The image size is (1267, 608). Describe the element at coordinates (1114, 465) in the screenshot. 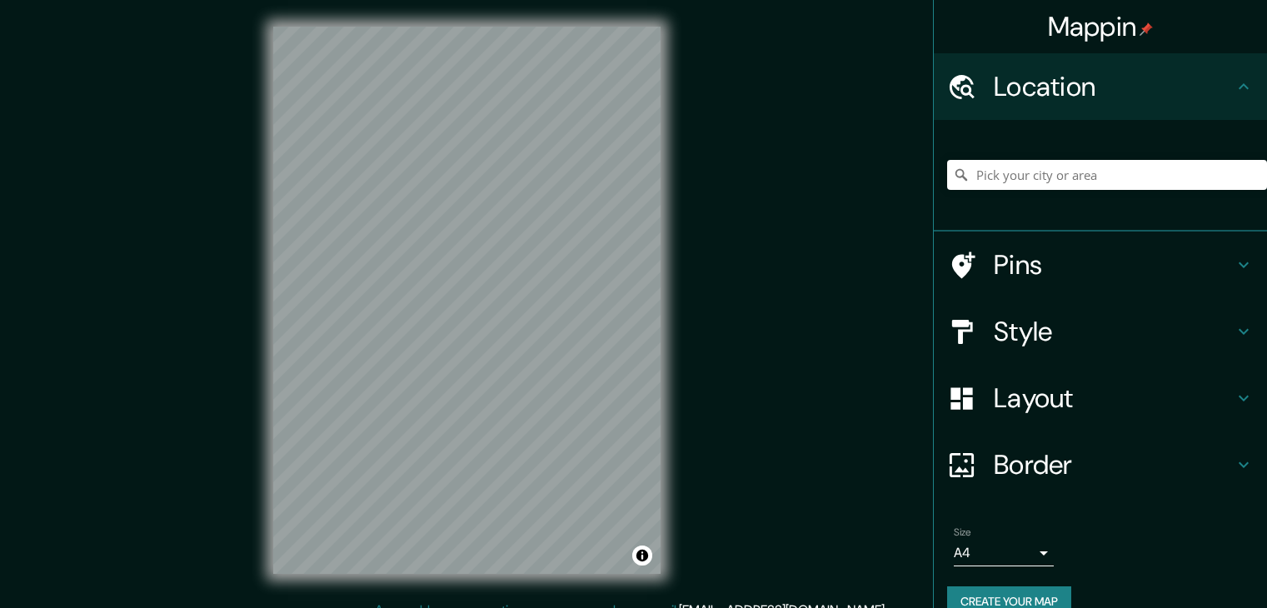

I see `h4: Border` at that location.